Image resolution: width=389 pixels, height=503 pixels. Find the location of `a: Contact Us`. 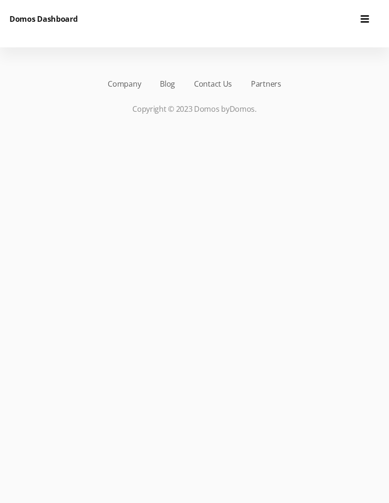

a: Contact Us is located at coordinates (213, 84).